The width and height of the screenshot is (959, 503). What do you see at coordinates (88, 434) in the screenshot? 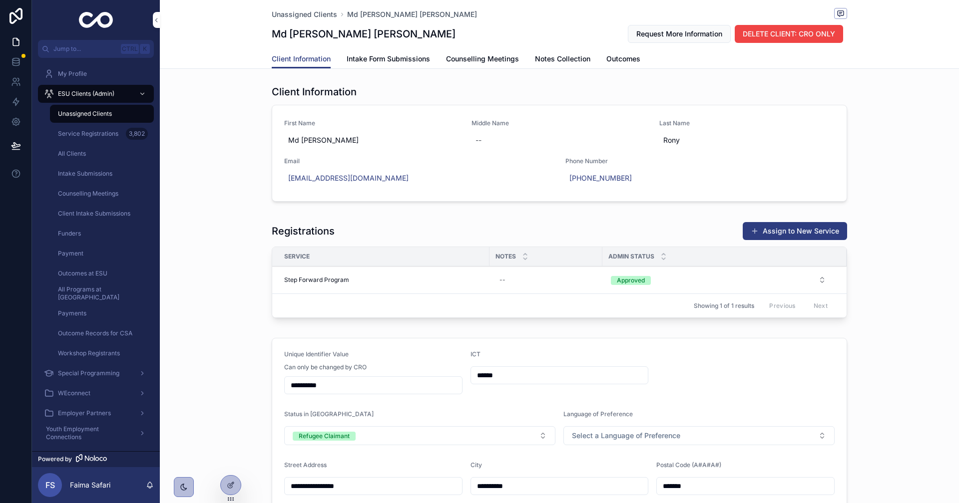
I see `span: Youth Employment Connections` at bounding box center [88, 434].